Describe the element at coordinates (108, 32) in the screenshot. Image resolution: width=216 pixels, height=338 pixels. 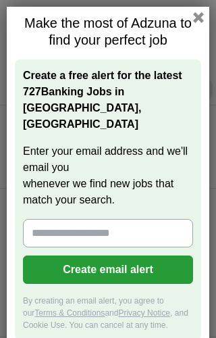
I see `h1: Make the most of Adzuna to find your perfect job` at that location.